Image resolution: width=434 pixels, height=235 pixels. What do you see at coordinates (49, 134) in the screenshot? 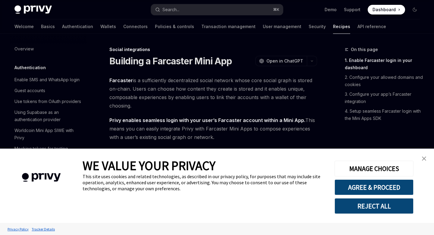
I see `div: Worldcoin Mini App SIWE with Privy` at bounding box center [49, 134].